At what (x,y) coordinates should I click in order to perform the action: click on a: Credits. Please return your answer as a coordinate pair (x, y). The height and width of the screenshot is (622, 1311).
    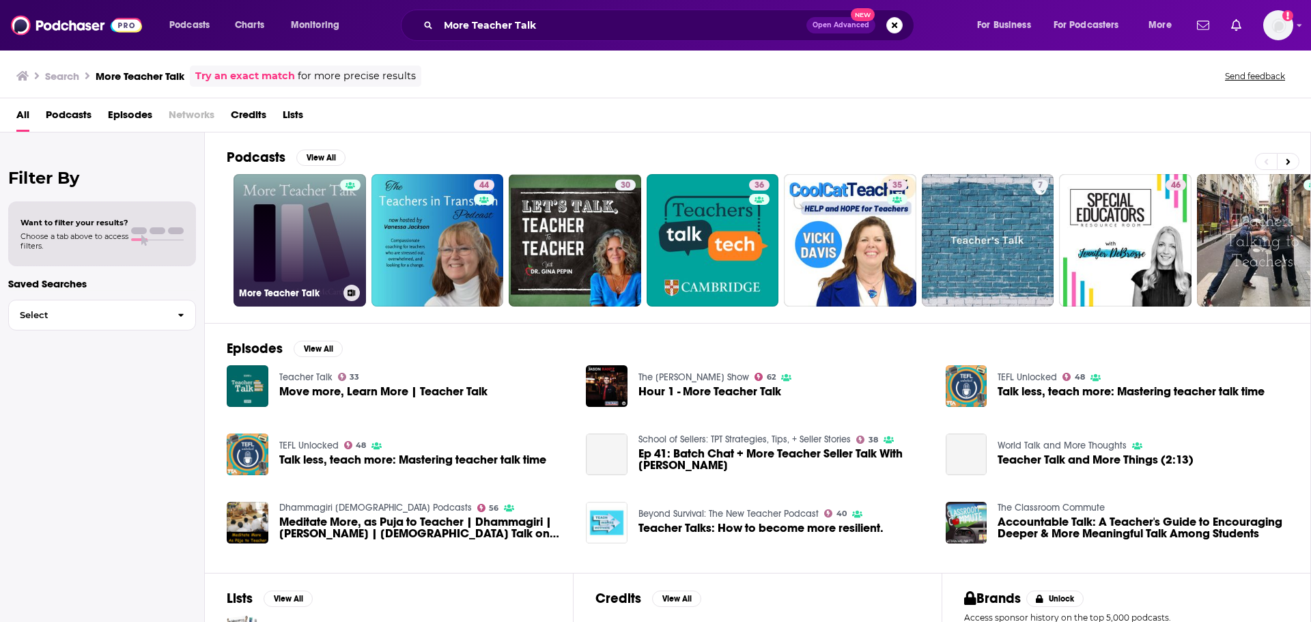
    Looking at the image, I should click on (249, 117).